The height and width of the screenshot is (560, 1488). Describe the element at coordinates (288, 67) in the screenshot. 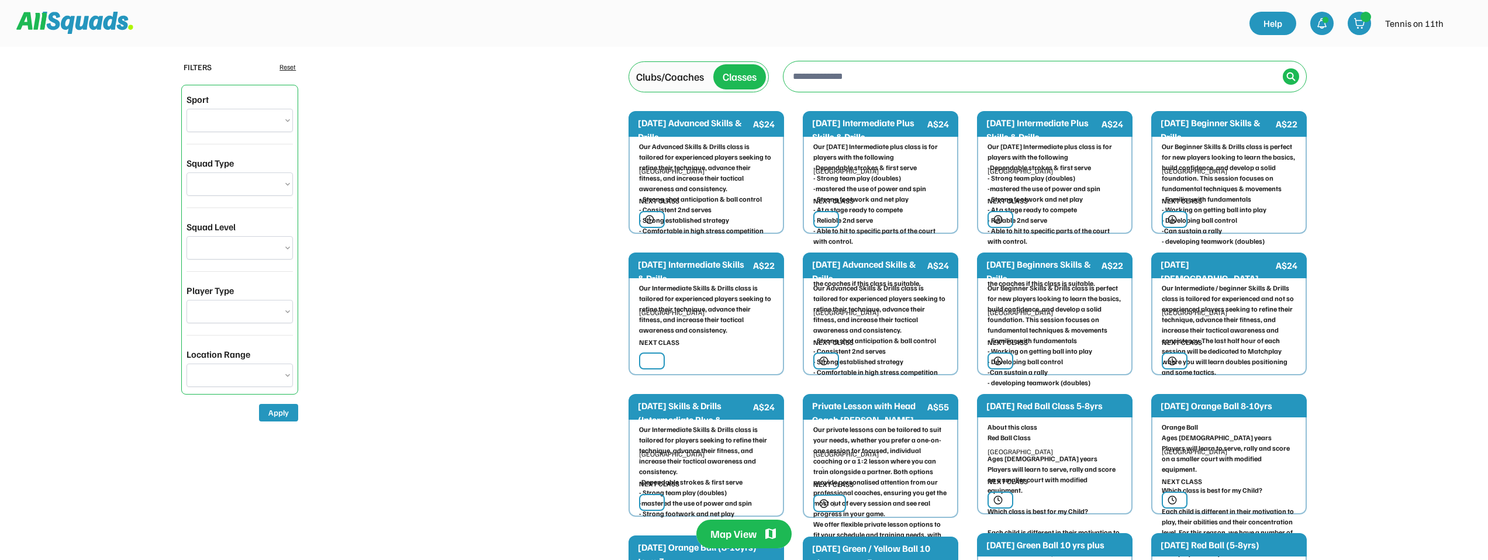

I see `div: Reset` at that location.